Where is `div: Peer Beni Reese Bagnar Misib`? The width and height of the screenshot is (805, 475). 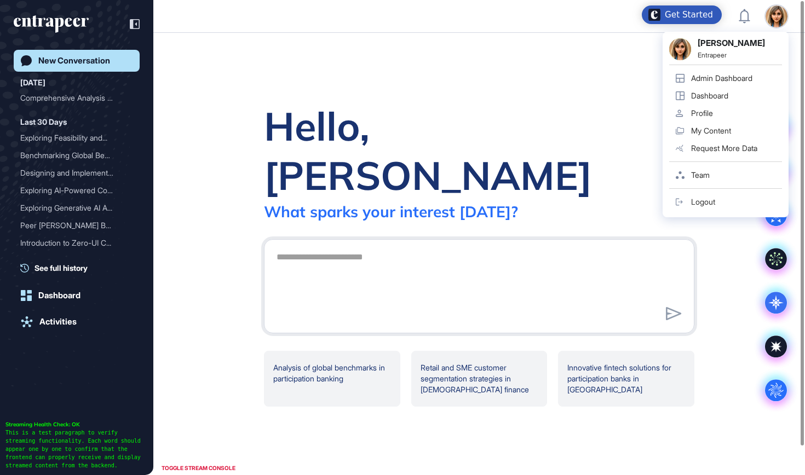 div: Peer Beni Reese Bagnar Misib is located at coordinates (77, 225).